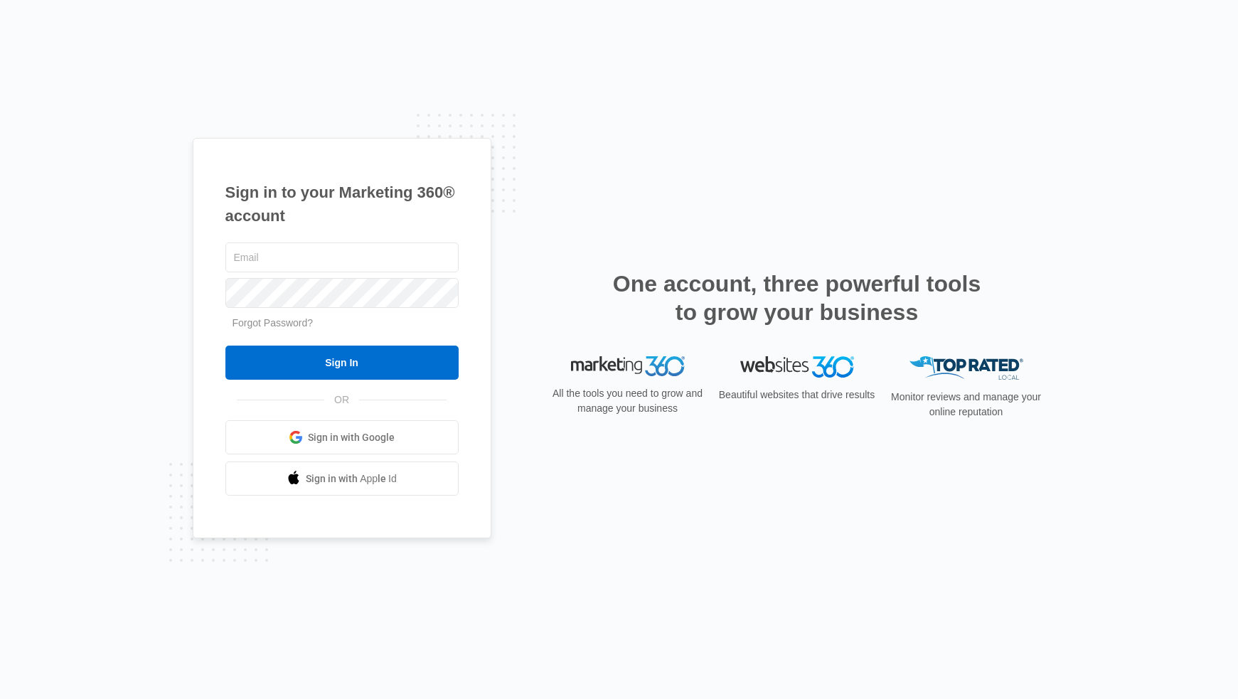  Describe the element at coordinates (351, 437) in the screenshot. I see `span: Sign in with Google` at that location.